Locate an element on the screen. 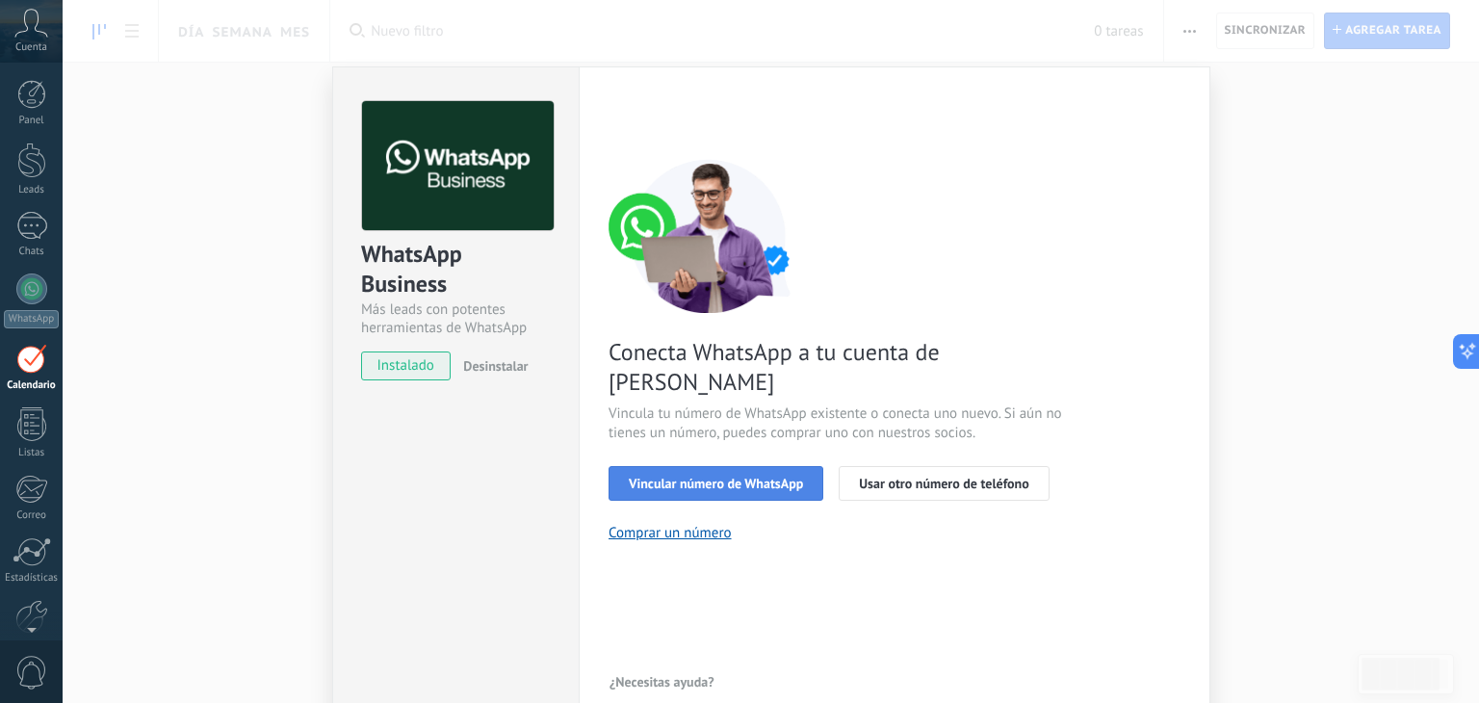  span: Cuenta is located at coordinates (31, 47).